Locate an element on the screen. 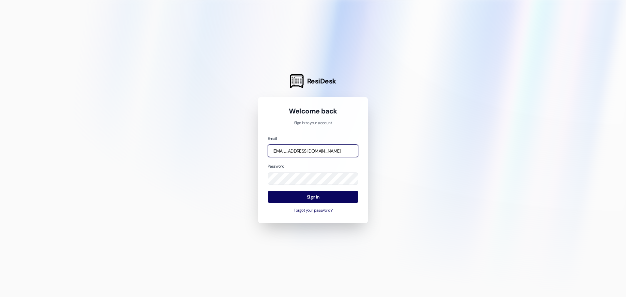 The height and width of the screenshot is (297, 626). h1: Welcome back is located at coordinates (313, 111).